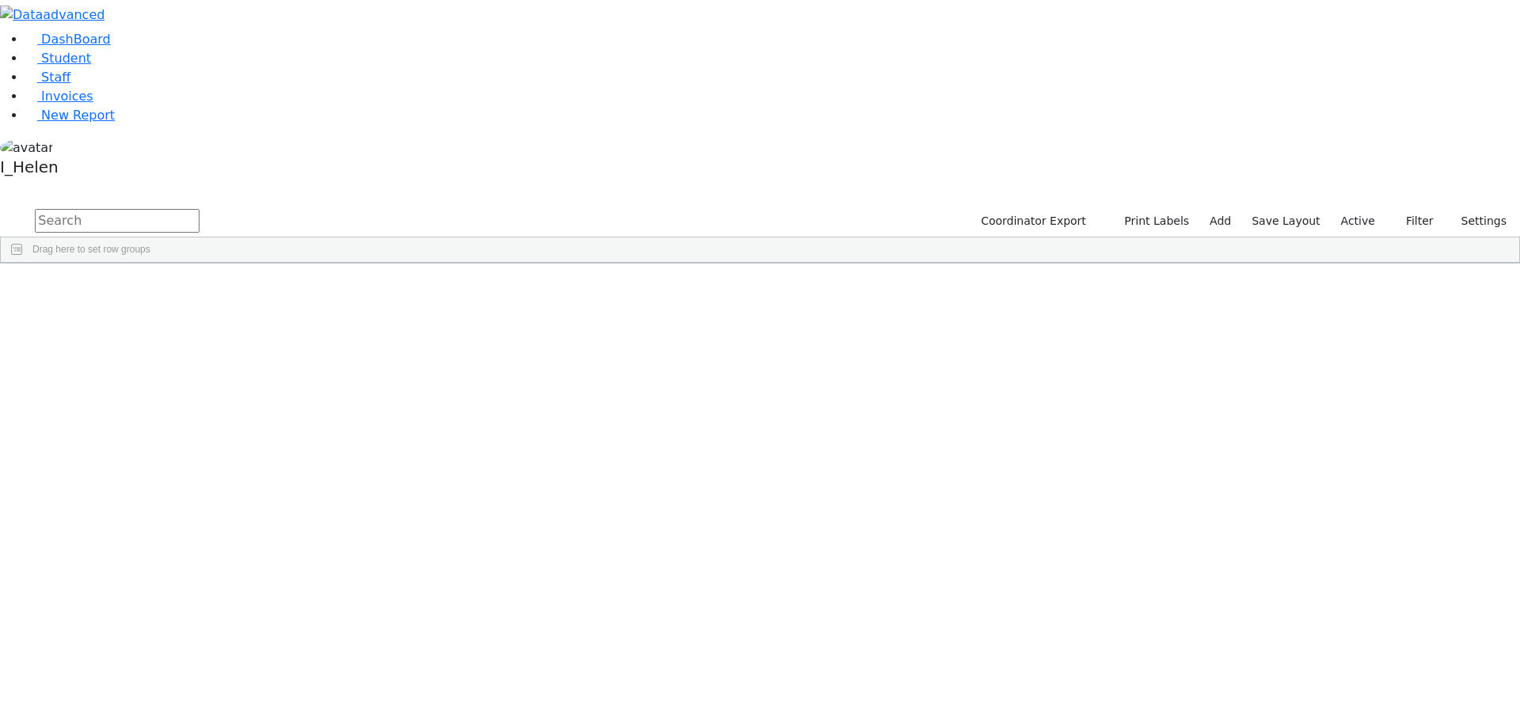 The image size is (1520, 721). What do you see at coordinates (1031, 221) in the screenshot?
I see `button: Coordinator Export` at bounding box center [1031, 221].